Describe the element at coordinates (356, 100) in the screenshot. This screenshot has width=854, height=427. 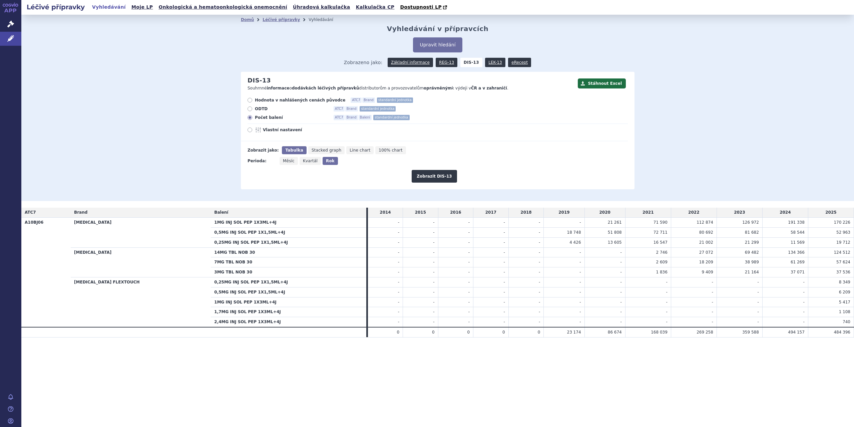
I see `span: ATC7` at that location.